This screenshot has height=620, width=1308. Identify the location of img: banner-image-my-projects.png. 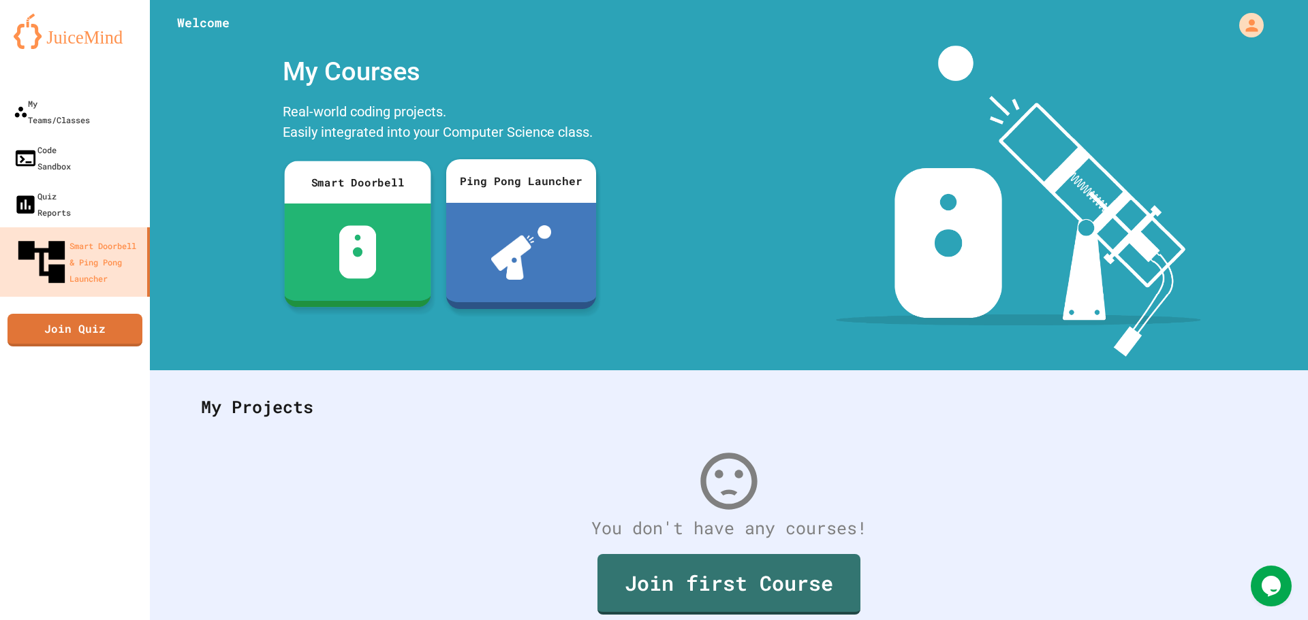
(1018, 201).